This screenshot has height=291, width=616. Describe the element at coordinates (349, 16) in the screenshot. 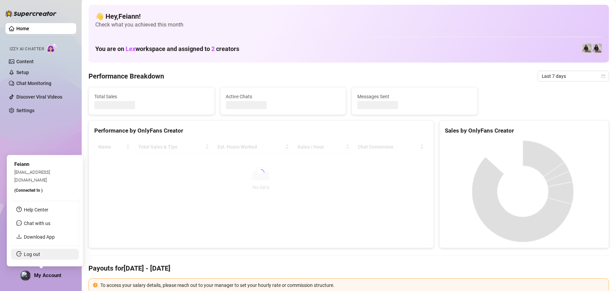

I see `h4: 👋 Hey, Feiann !` at that location.